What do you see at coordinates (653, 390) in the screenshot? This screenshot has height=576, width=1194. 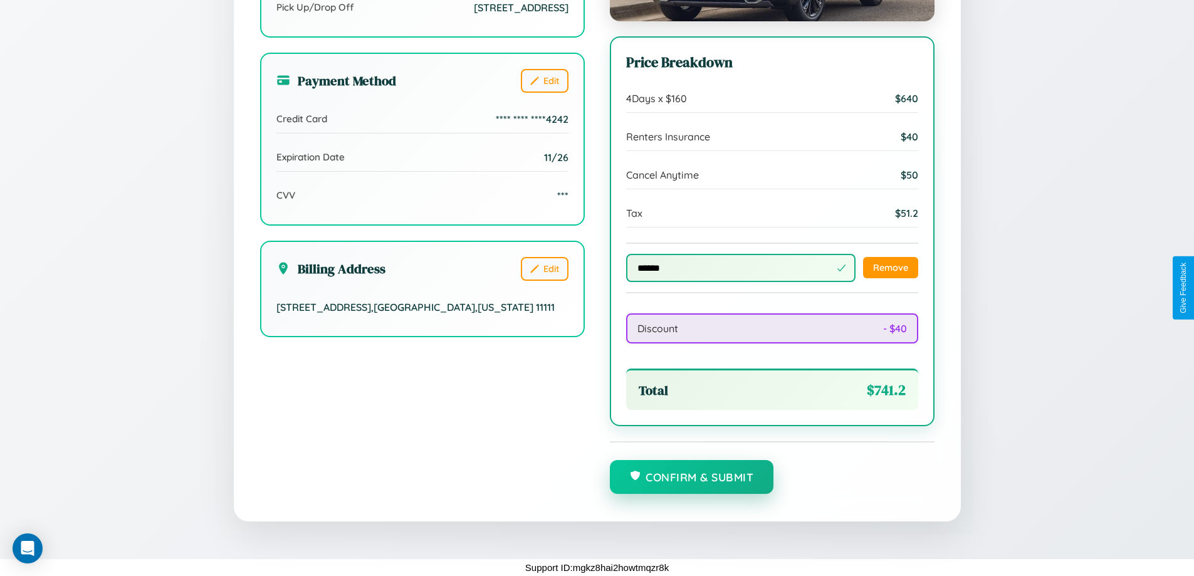 I see `span: Total` at bounding box center [653, 390].